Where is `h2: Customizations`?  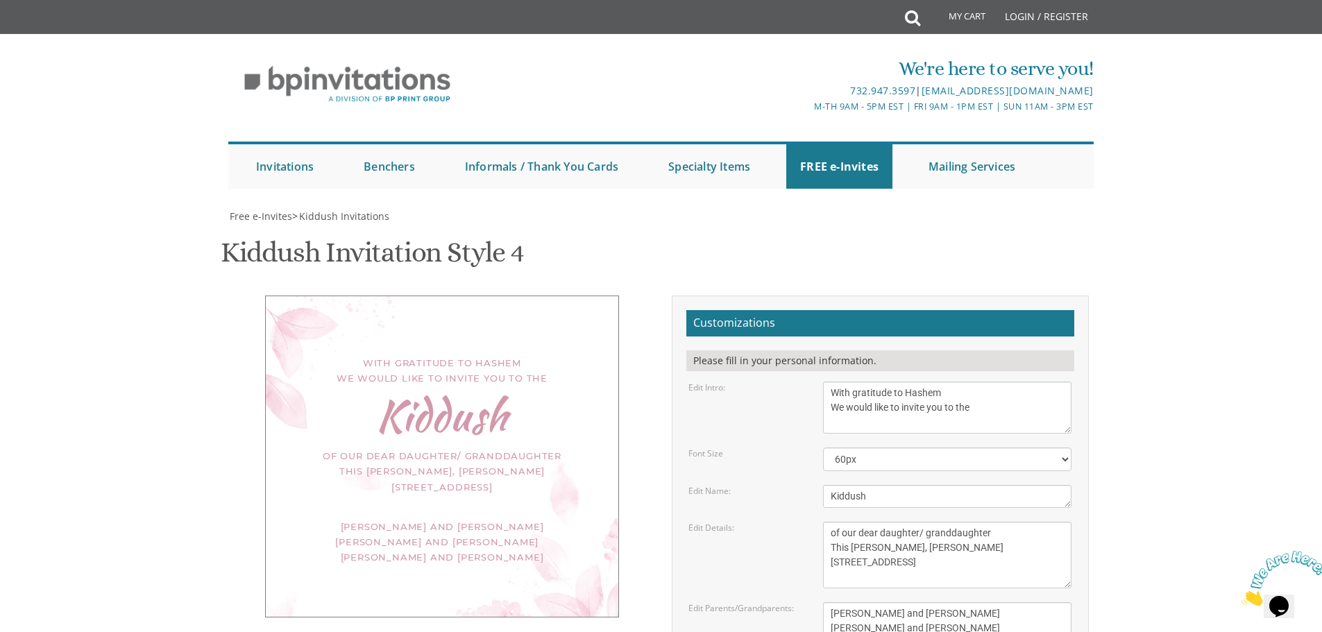 h2: Customizations is located at coordinates (880, 323).